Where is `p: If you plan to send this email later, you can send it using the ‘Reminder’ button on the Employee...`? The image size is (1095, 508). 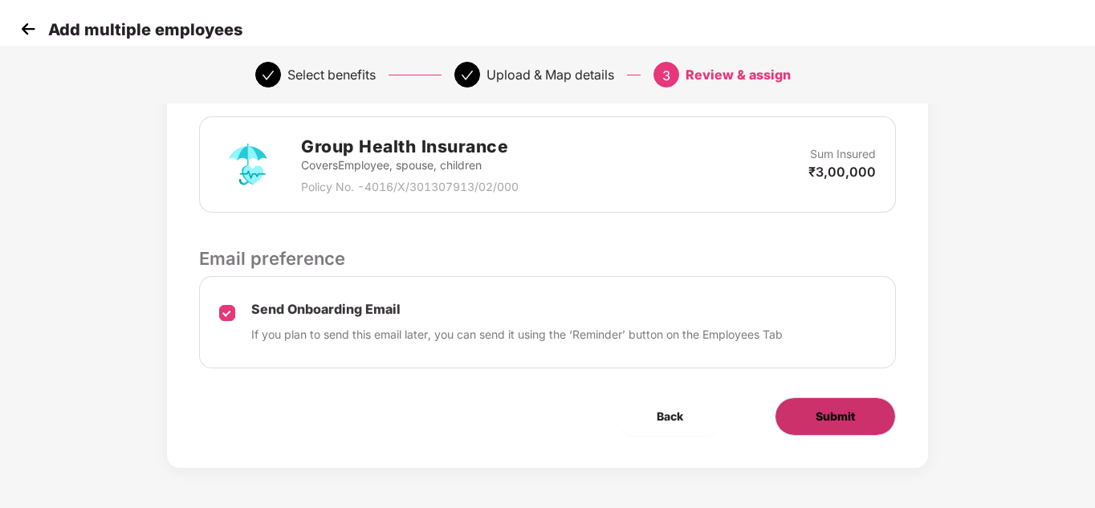
p: If you plan to send this email later, you can send it using the ‘Reminder’ button on the Employee... is located at coordinates (517, 335).